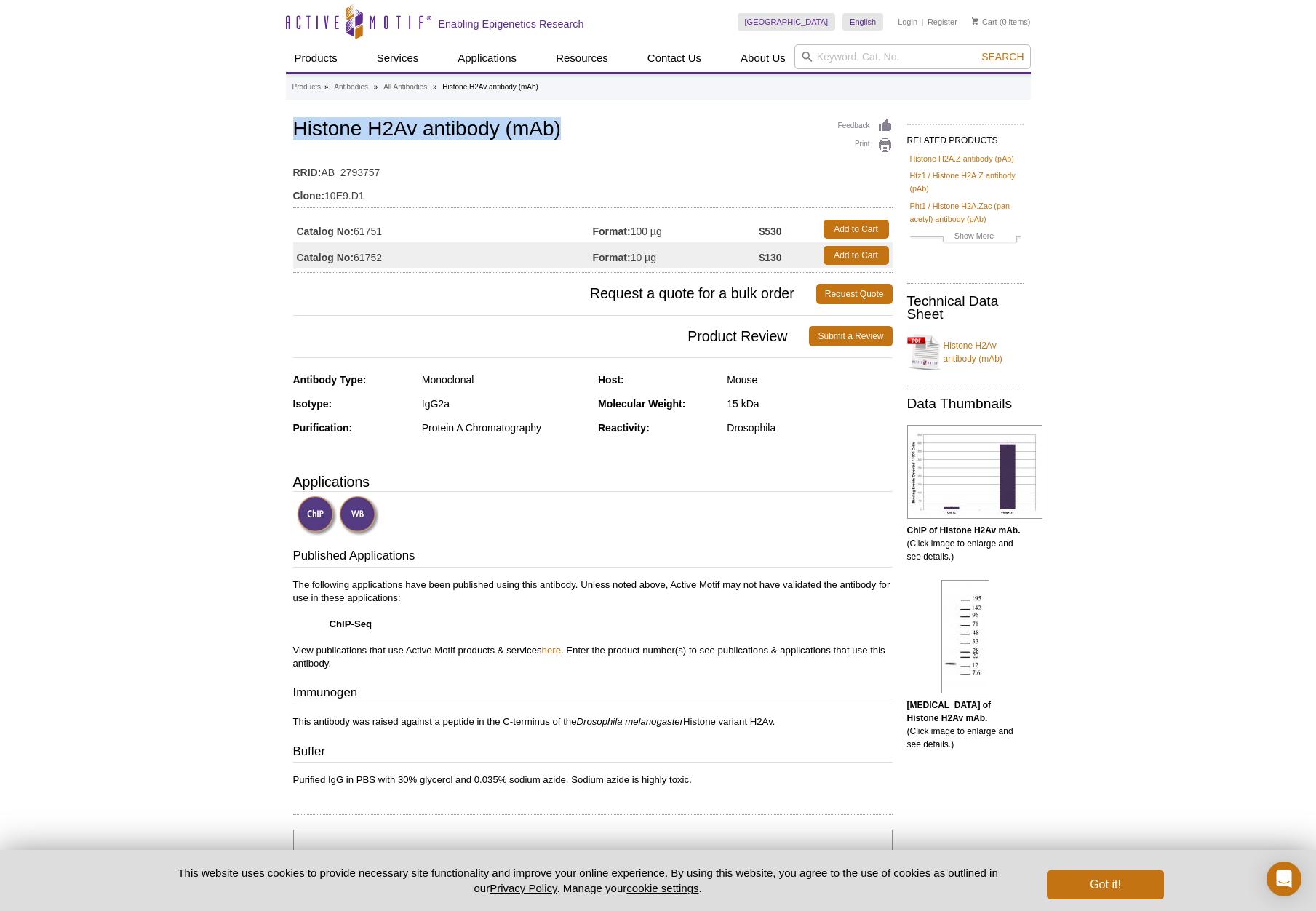  What do you see at coordinates (1001, 22) in the screenshot?
I see `li: (0 items)` at bounding box center [1001, 22].